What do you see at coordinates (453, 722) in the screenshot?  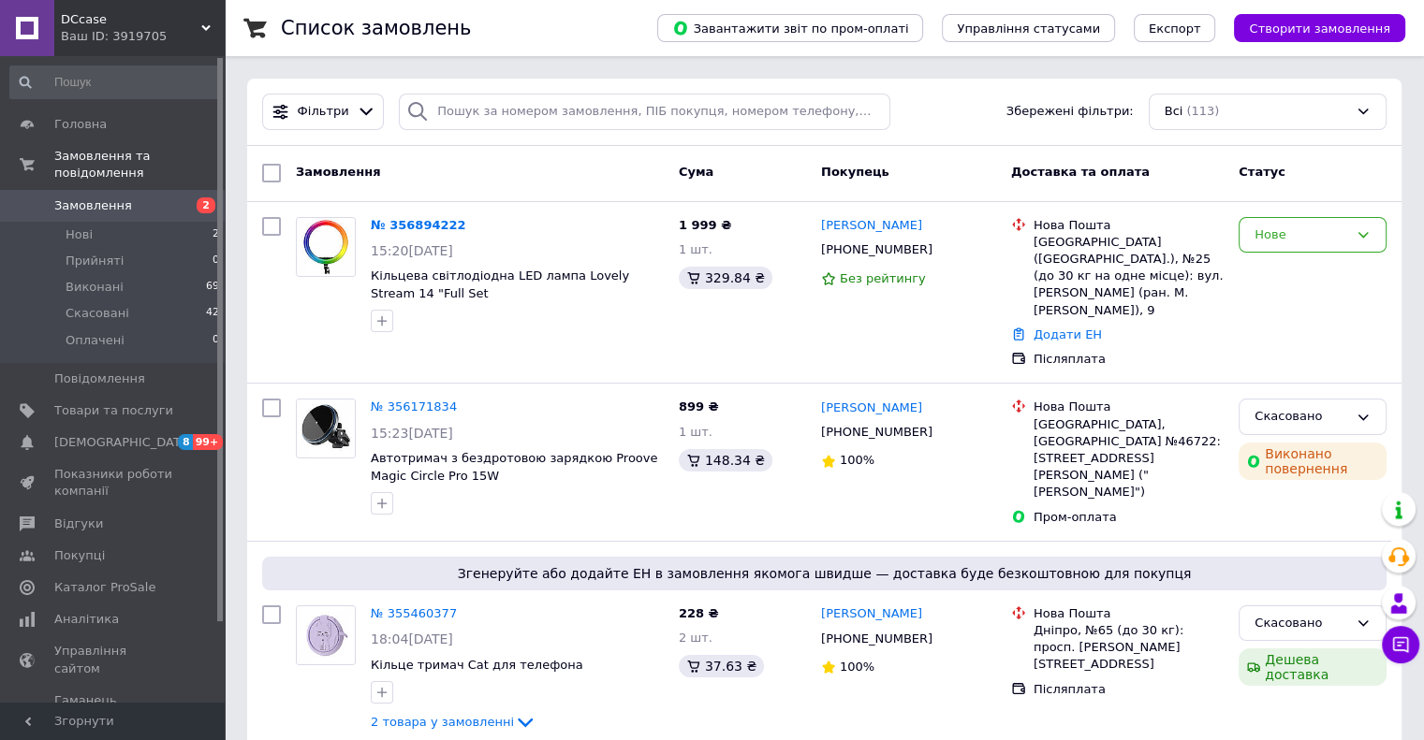 I see `a: 2 товара у замовленні` at bounding box center [453, 722].